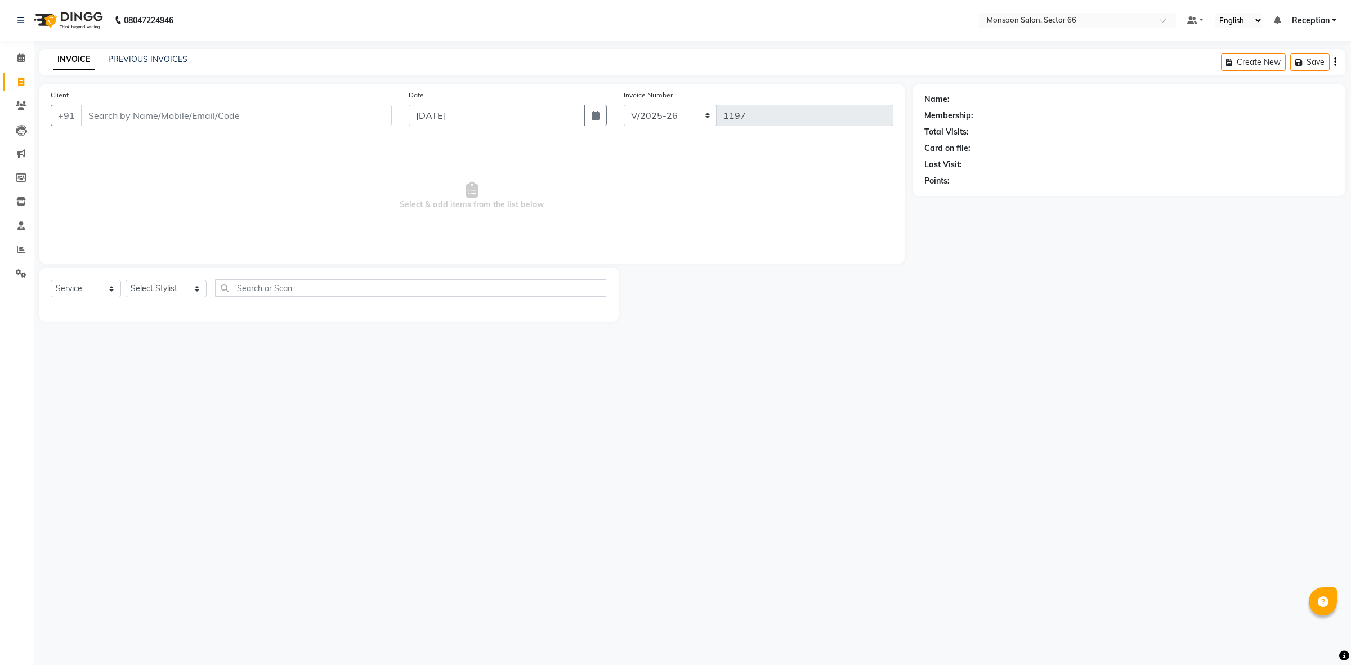 This screenshot has width=1351, height=665. Describe the element at coordinates (236, 115) in the screenshot. I see `input: Search by Name/Mobile/Email/Code` at that location.